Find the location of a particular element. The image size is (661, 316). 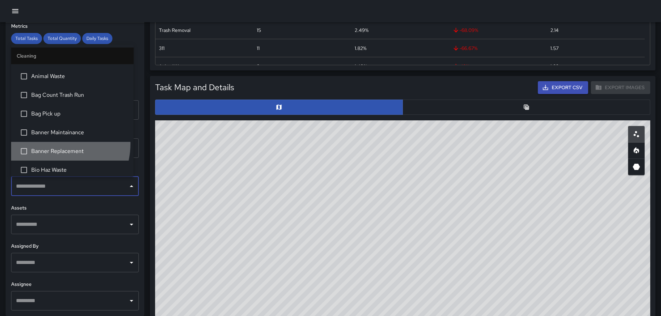

h6: Assignee is located at coordinates (75, 284).